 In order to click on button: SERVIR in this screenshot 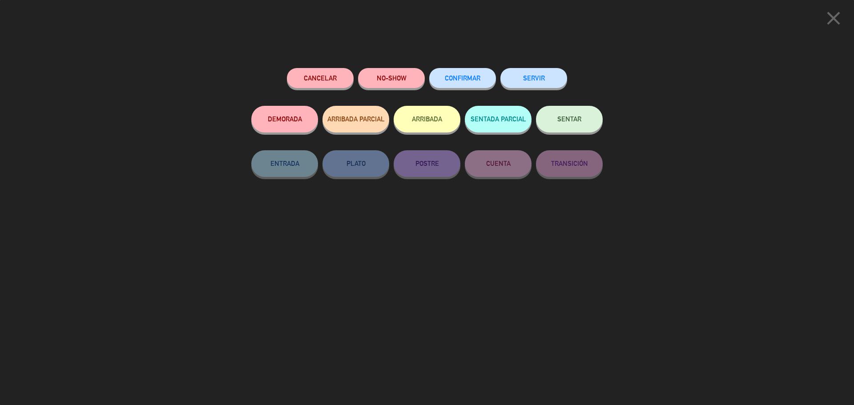, I will do `click(534, 78)`.